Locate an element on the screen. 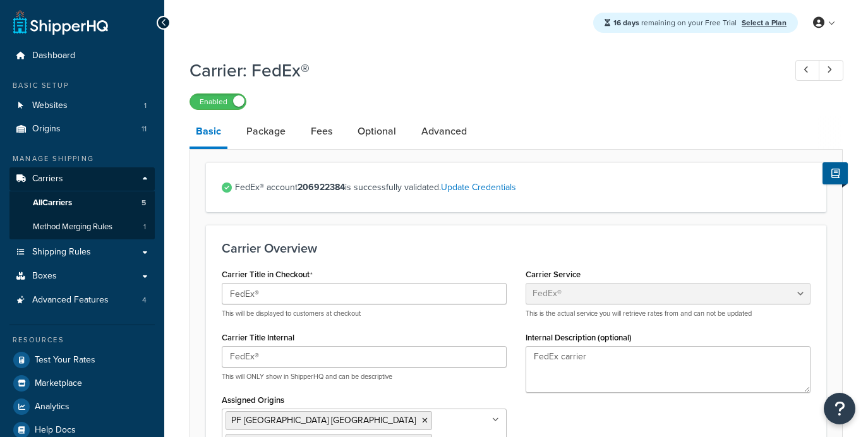 This screenshot has width=868, height=437. a: Method Merging Rules1 is located at coordinates (82, 227).